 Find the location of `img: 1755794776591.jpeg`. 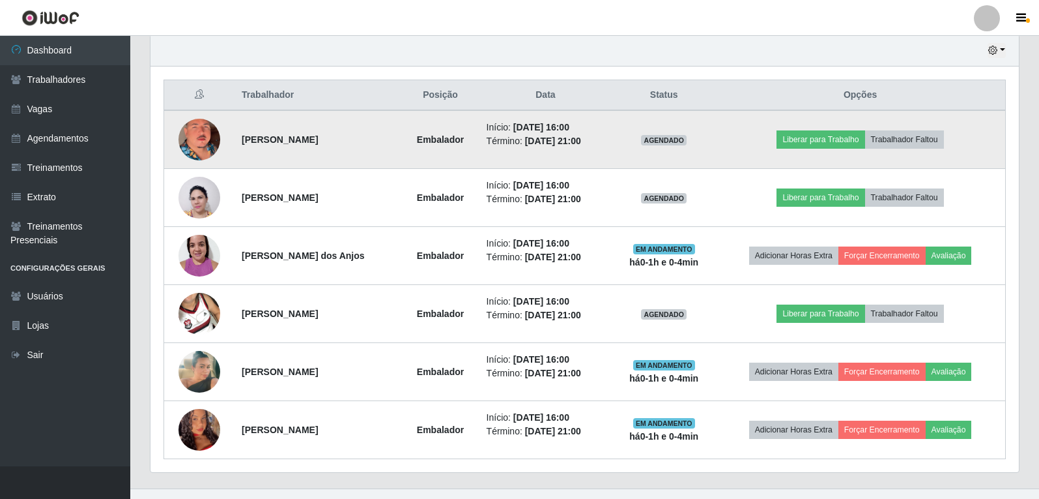

img: 1755794776591.jpeg is located at coordinates (199, 371).